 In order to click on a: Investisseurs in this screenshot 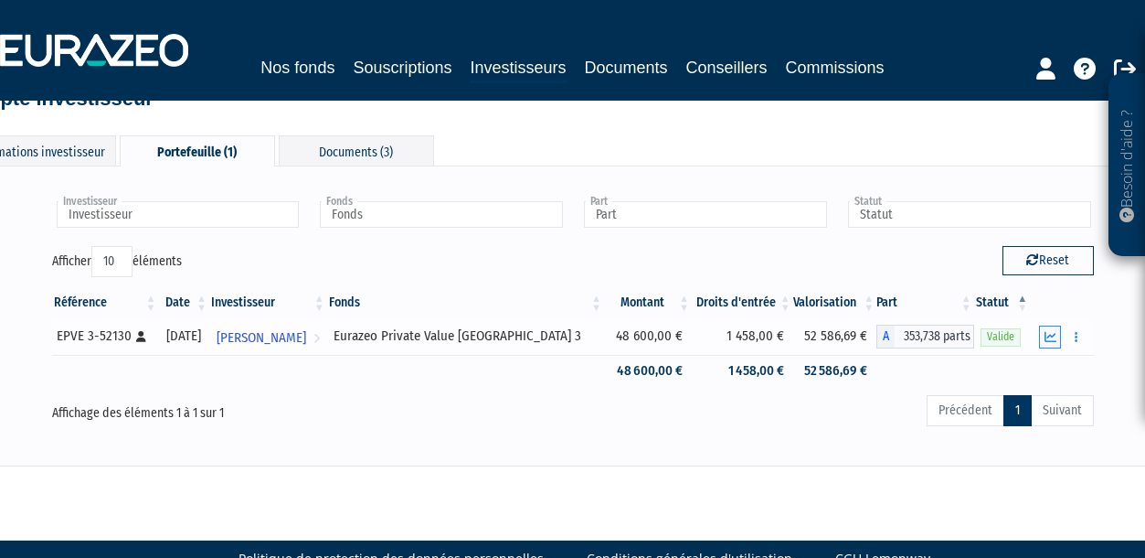, I will do `click(517, 69)`.